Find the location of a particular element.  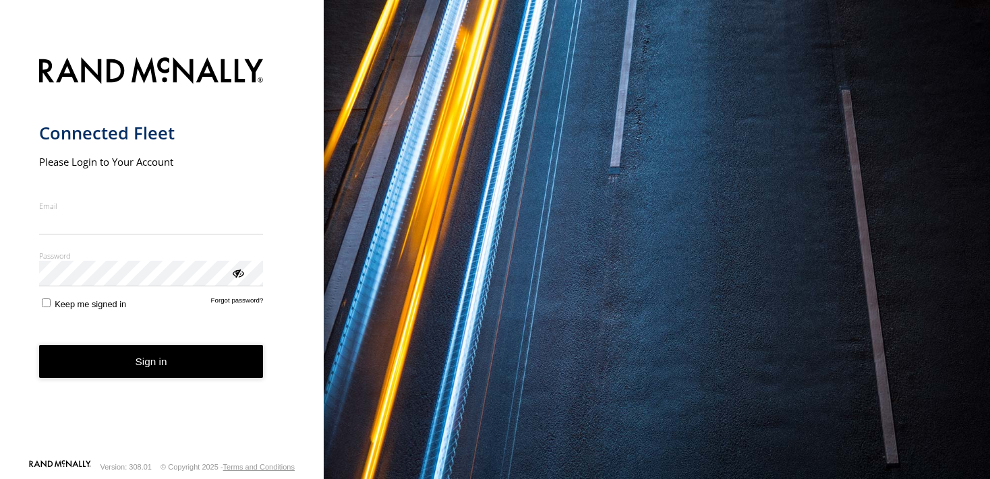

button: Sign in is located at coordinates (151, 361).